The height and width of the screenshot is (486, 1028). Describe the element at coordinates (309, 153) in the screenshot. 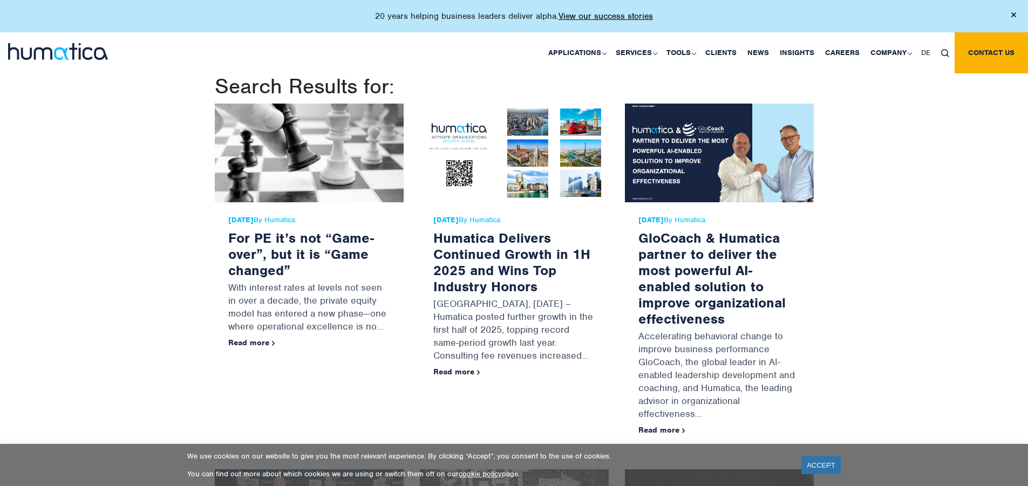

I see `img: For PE it’s not “Game-over”, but it is “Game changed”` at that location.